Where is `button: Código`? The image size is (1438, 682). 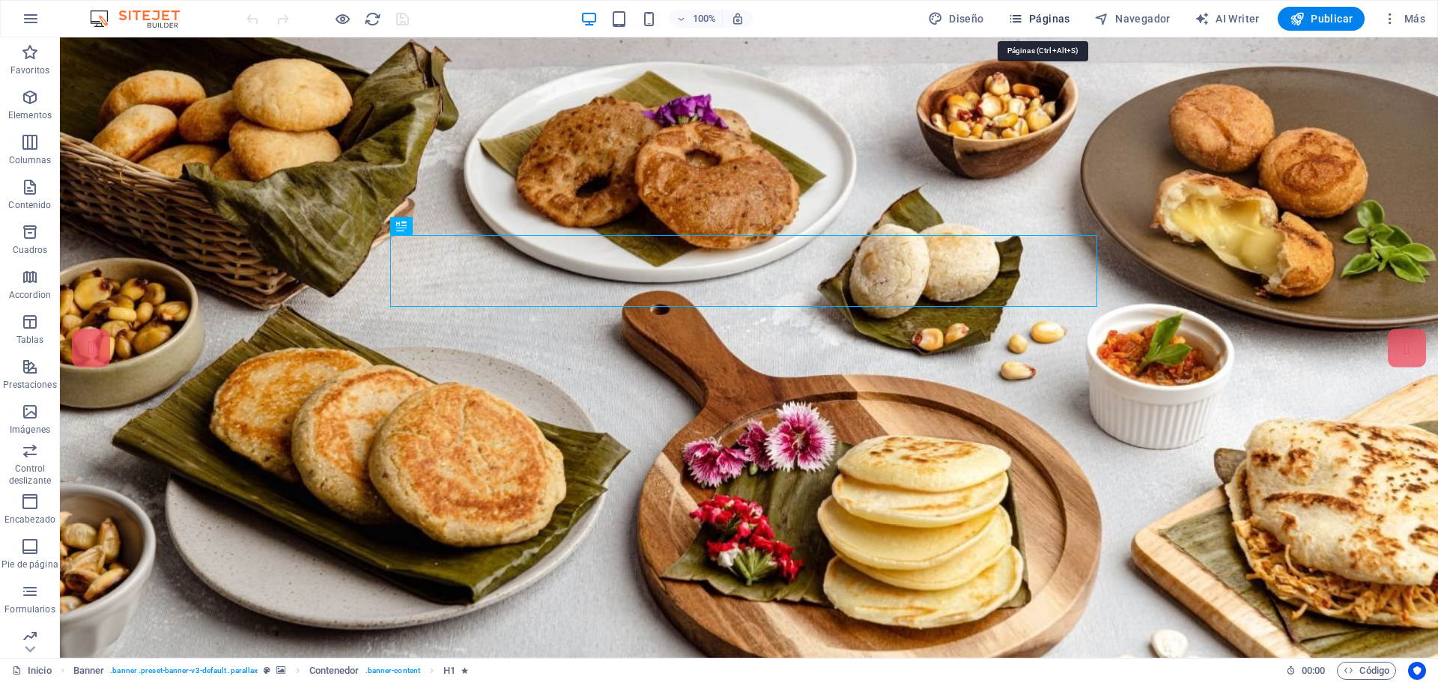
button: Código is located at coordinates (1366, 671).